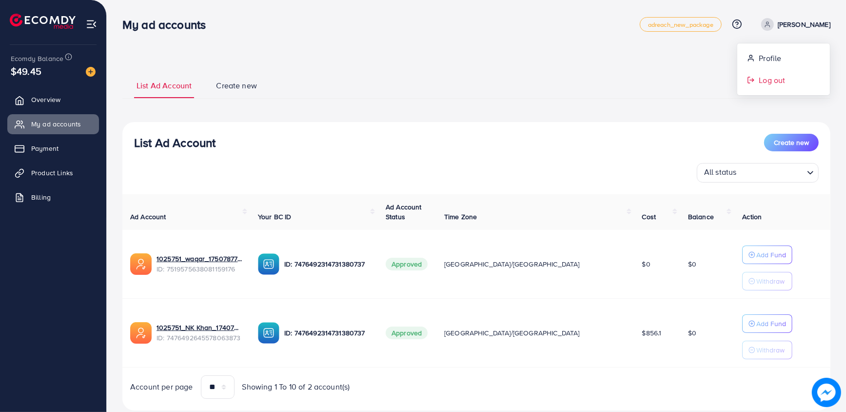 The height and width of the screenshot is (412, 846). Describe the element at coordinates (652, 333) in the screenshot. I see `span: $856.1` at that location.